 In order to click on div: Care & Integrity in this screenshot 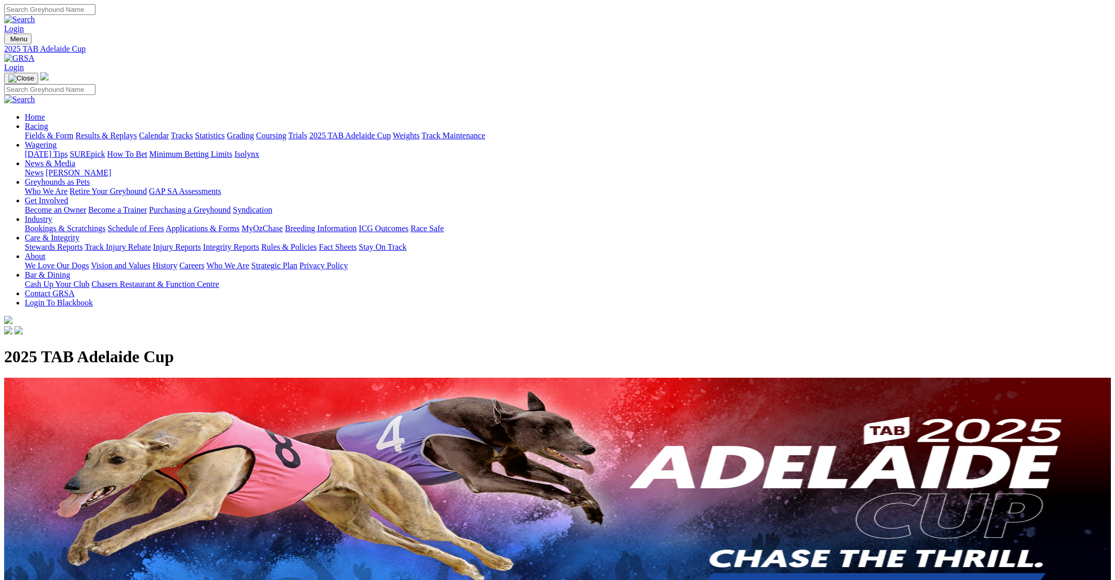, I will do `click(568, 247)`.